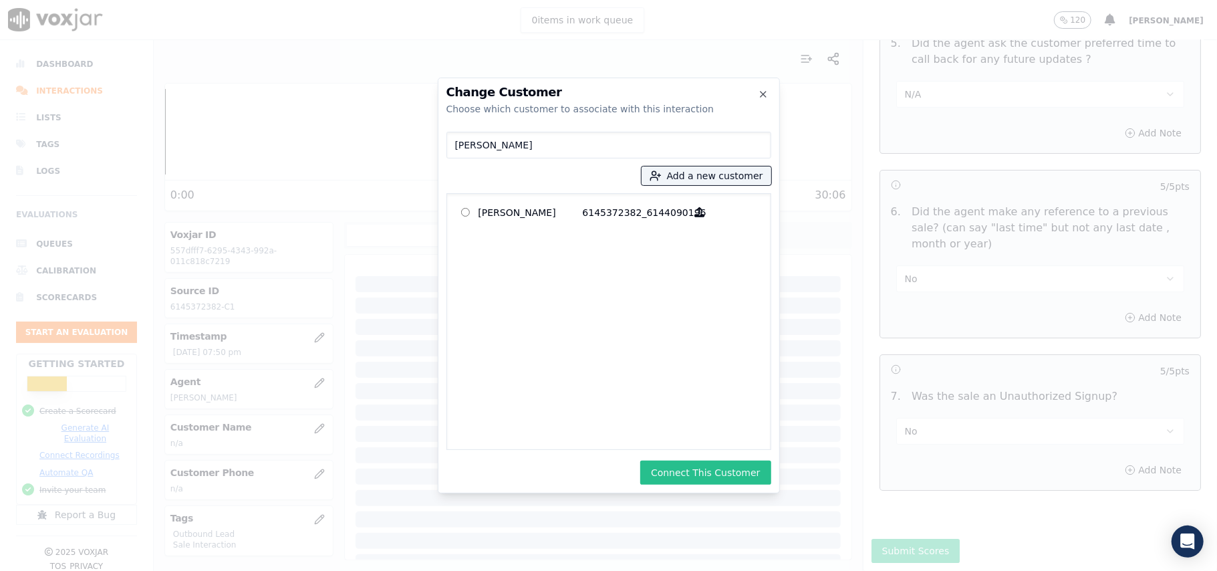 Image resolution: width=1217 pixels, height=571 pixels. What do you see at coordinates (1187, 541) in the screenshot?
I see `div: Open Intercom Messenger` at bounding box center [1187, 541].